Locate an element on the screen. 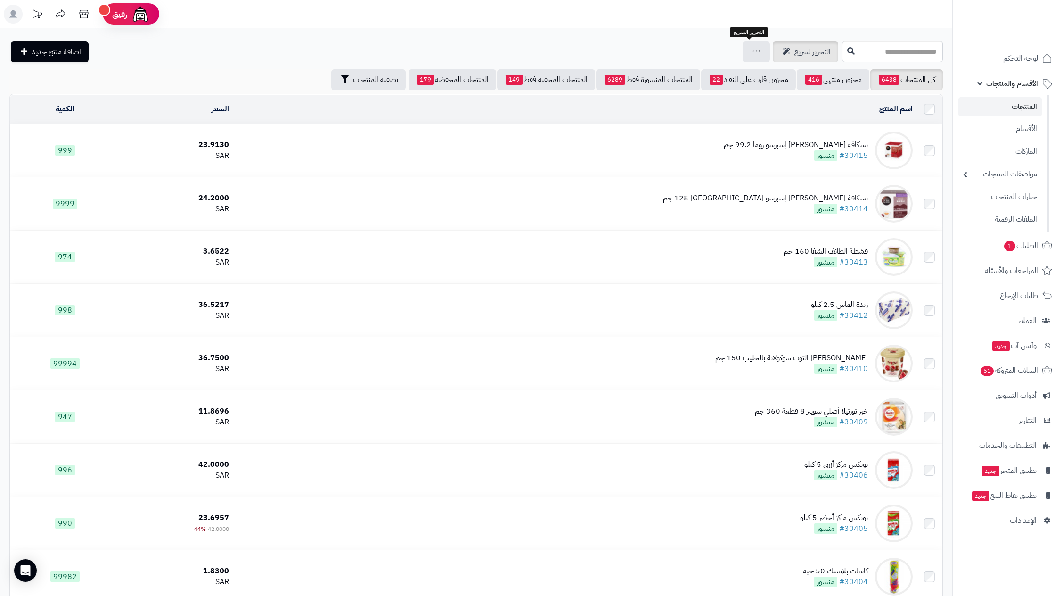 This screenshot has height=596, width=1063. div: 36.7500 is located at coordinates (176, 358).